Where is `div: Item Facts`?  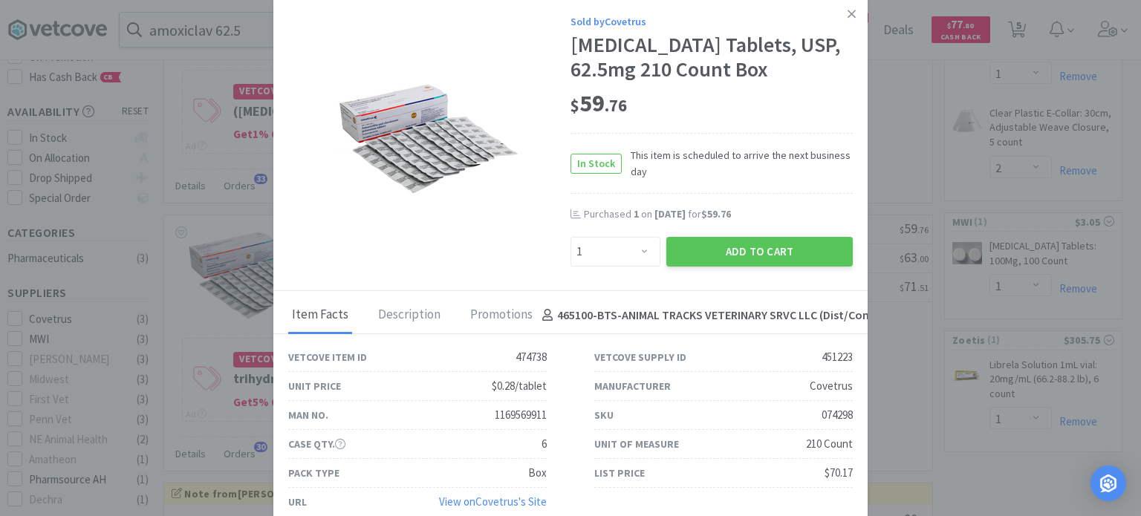
div: Item Facts is located at coordinates (320, 316).